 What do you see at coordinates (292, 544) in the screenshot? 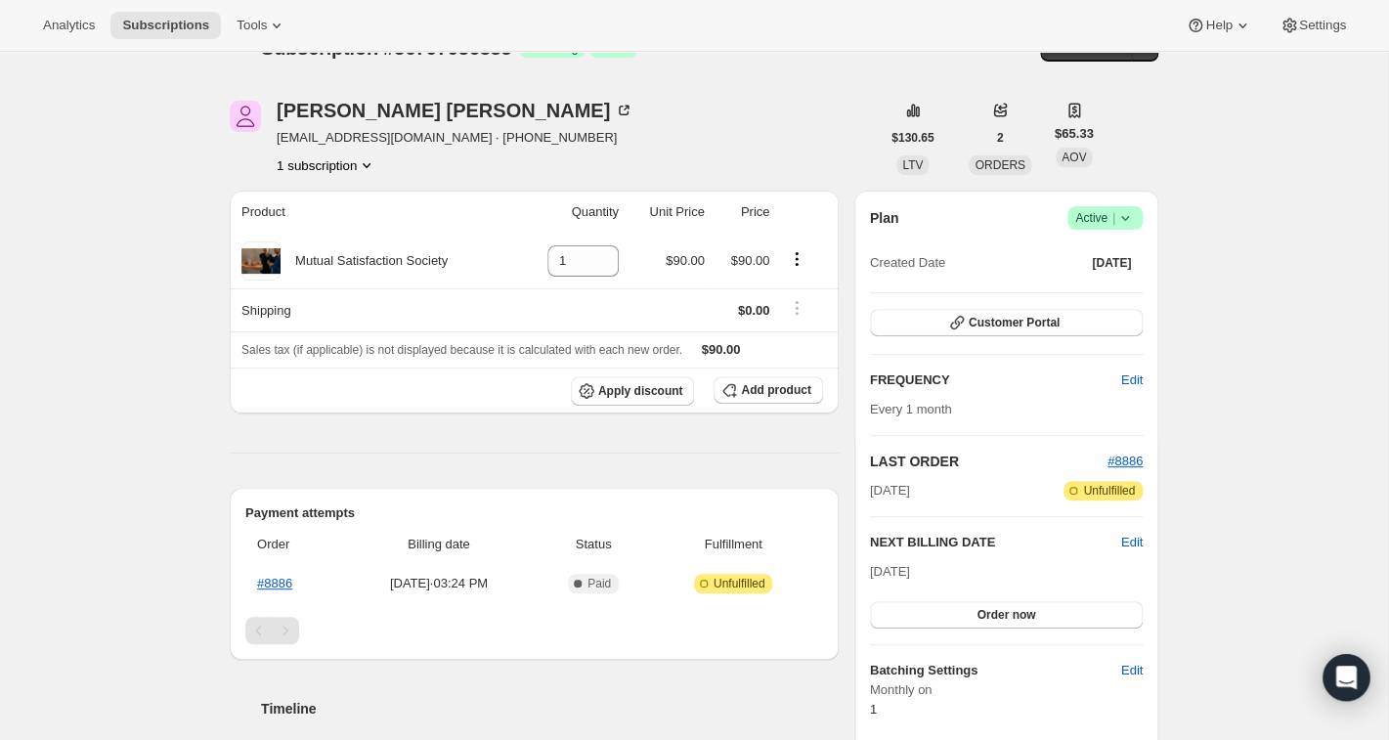
I see `th: Order` at bounding box center [292, 544].